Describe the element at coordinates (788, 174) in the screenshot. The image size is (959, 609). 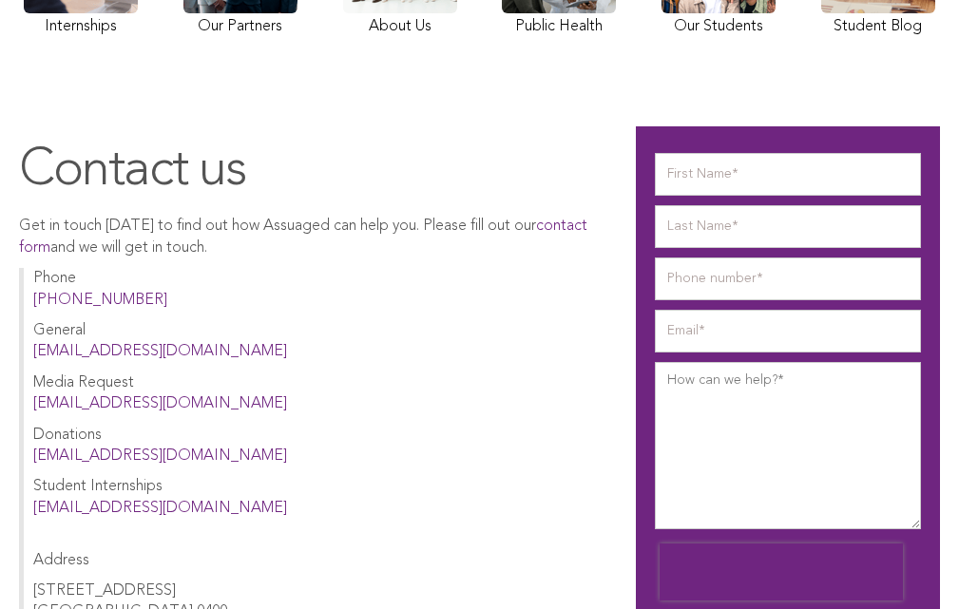
I see `input: First Name*` at that location.